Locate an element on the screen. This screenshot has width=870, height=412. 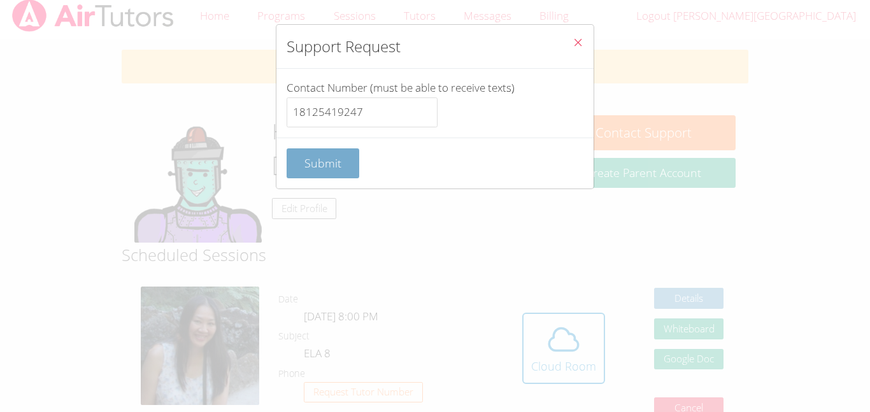
button: Submit is located at coordinates (323, 163).